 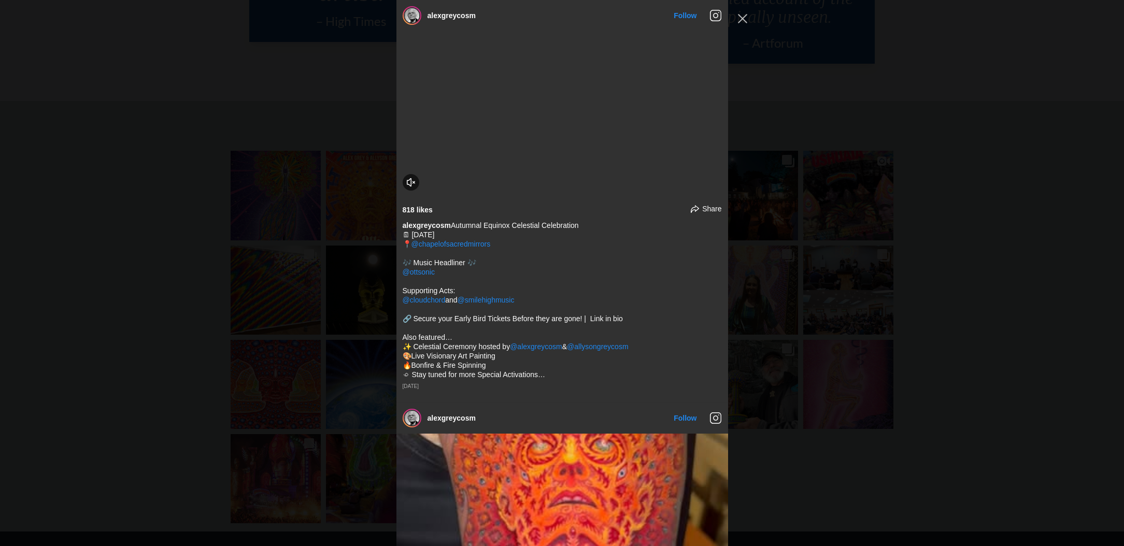 I want to click on a: @chapelofsacredmirrors, so click(x=451, y=244).